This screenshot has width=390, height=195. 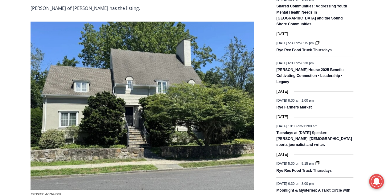 I want to click on div: 3, so click(x=66, y=55).